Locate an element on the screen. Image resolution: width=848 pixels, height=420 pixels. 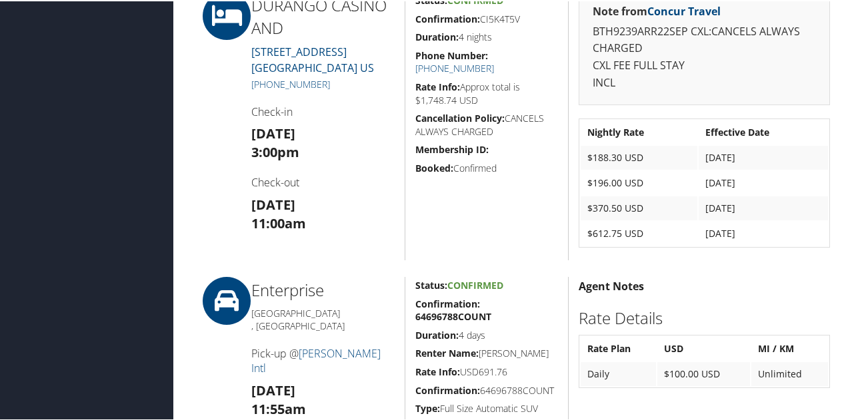
strong: Agent Notes is located at coordinates (611, 285).